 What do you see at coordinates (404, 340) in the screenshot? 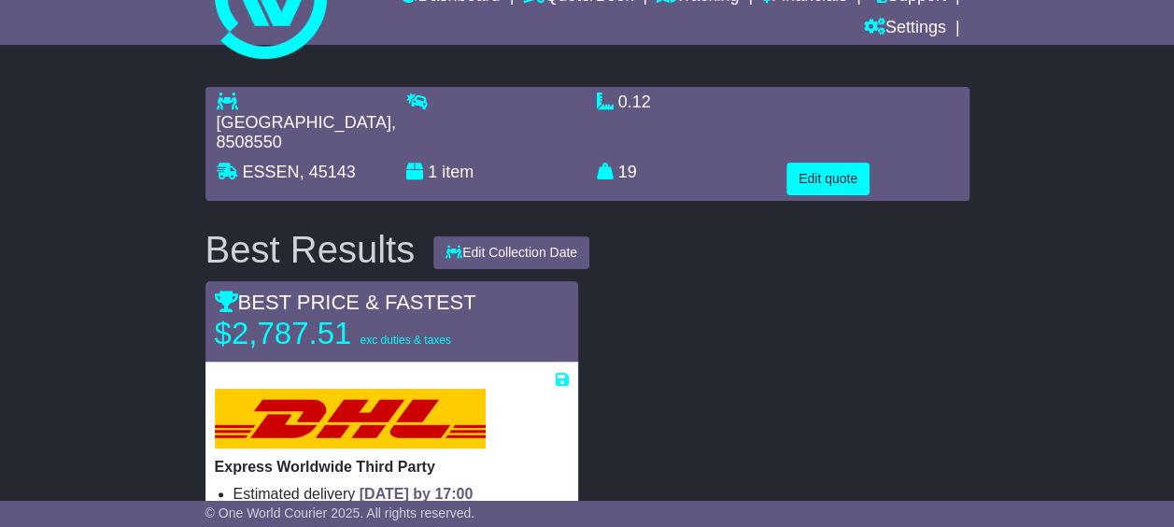
I see `span: exc duties & taxes` at bounding box center [404, 340].